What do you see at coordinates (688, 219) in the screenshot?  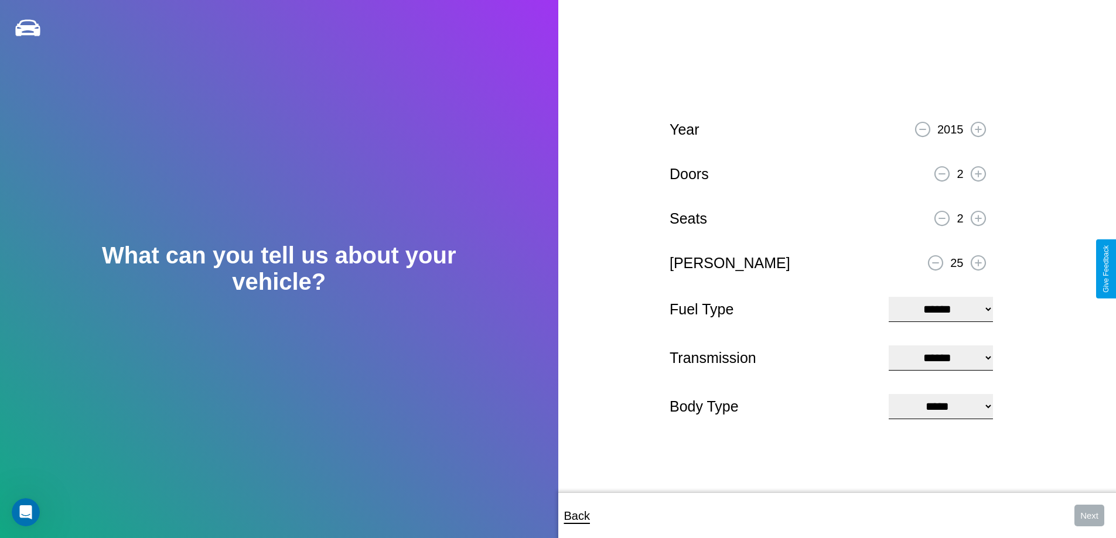 I see `p: Seats` at bounding box center [688, 219].